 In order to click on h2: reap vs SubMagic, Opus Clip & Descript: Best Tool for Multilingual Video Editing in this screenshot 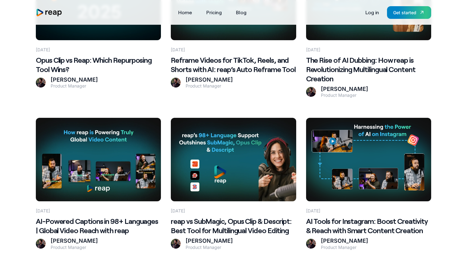, I will do `click(233, 225)`.